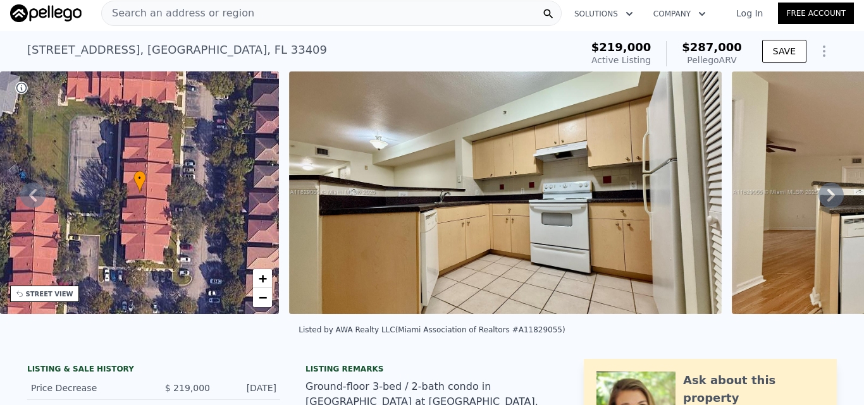 This screenshot has height=405, width=864. Describe the element at coordinates (49, 294) in the screenshot. I see `div: STREET VIEW` at that location.